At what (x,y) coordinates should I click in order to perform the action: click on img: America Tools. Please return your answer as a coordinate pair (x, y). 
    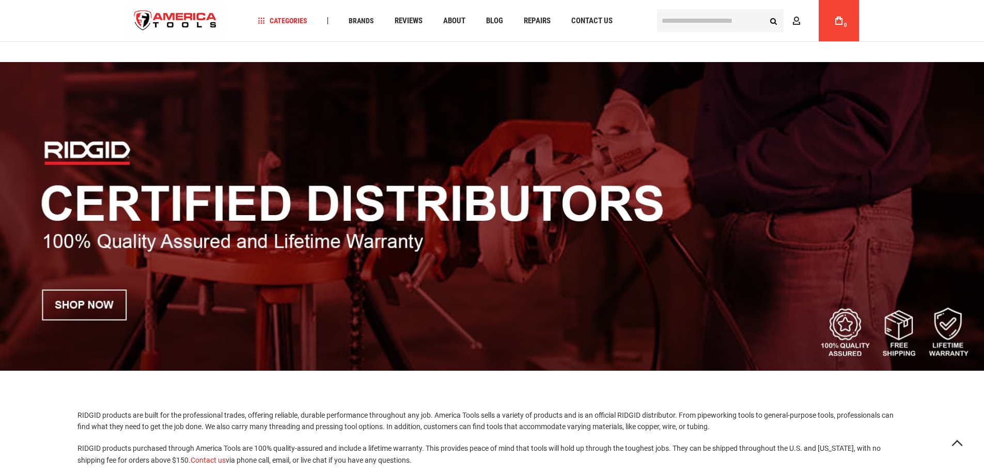
    Looking at the image, I should click on (176, 21).